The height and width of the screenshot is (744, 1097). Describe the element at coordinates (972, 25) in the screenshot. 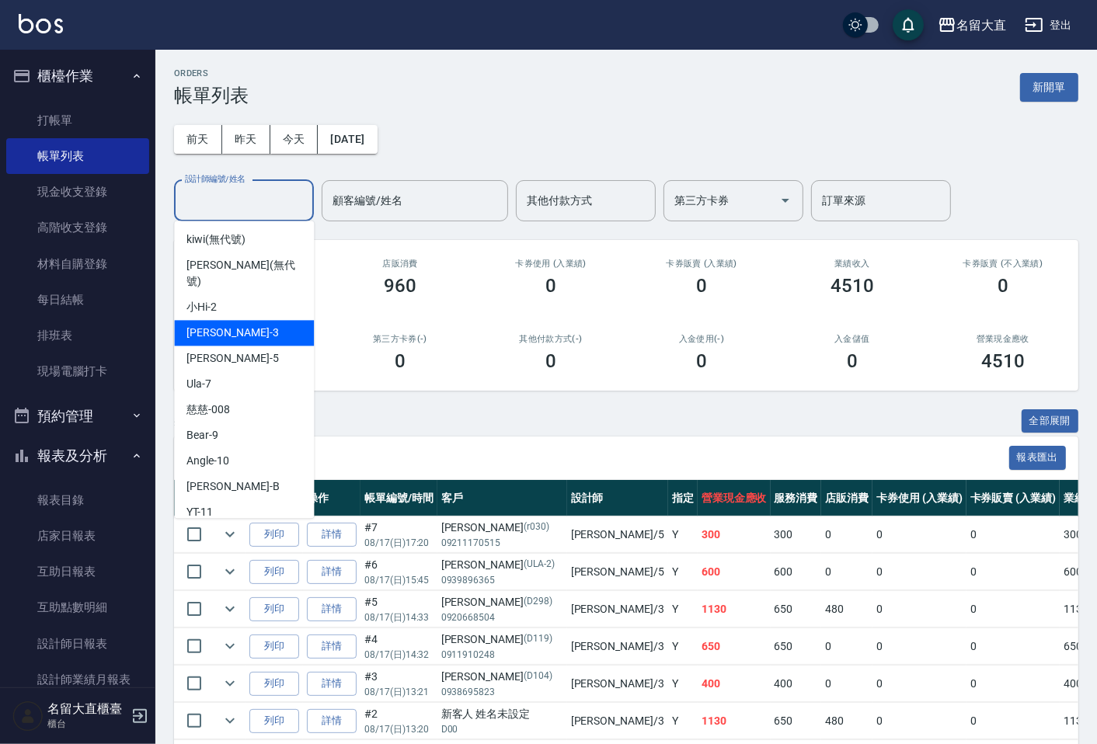

I see `button: 名留大直` at that location.